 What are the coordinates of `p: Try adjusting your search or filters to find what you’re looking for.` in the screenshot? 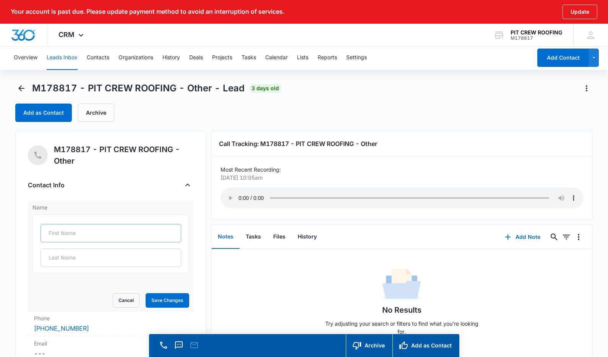 It's located at (402, 328).